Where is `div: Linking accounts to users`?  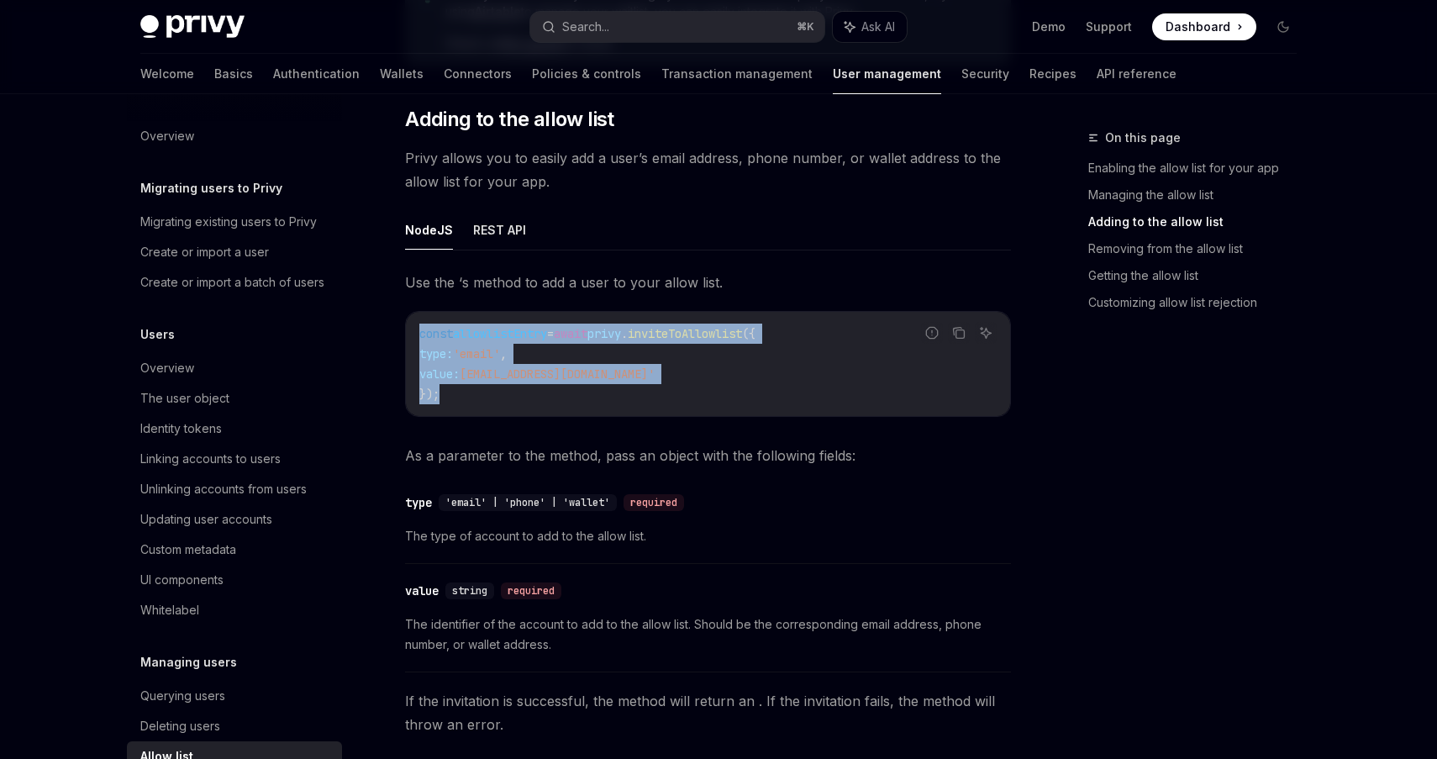 div: Linking accounts to users is located at coordinates (210, 459).